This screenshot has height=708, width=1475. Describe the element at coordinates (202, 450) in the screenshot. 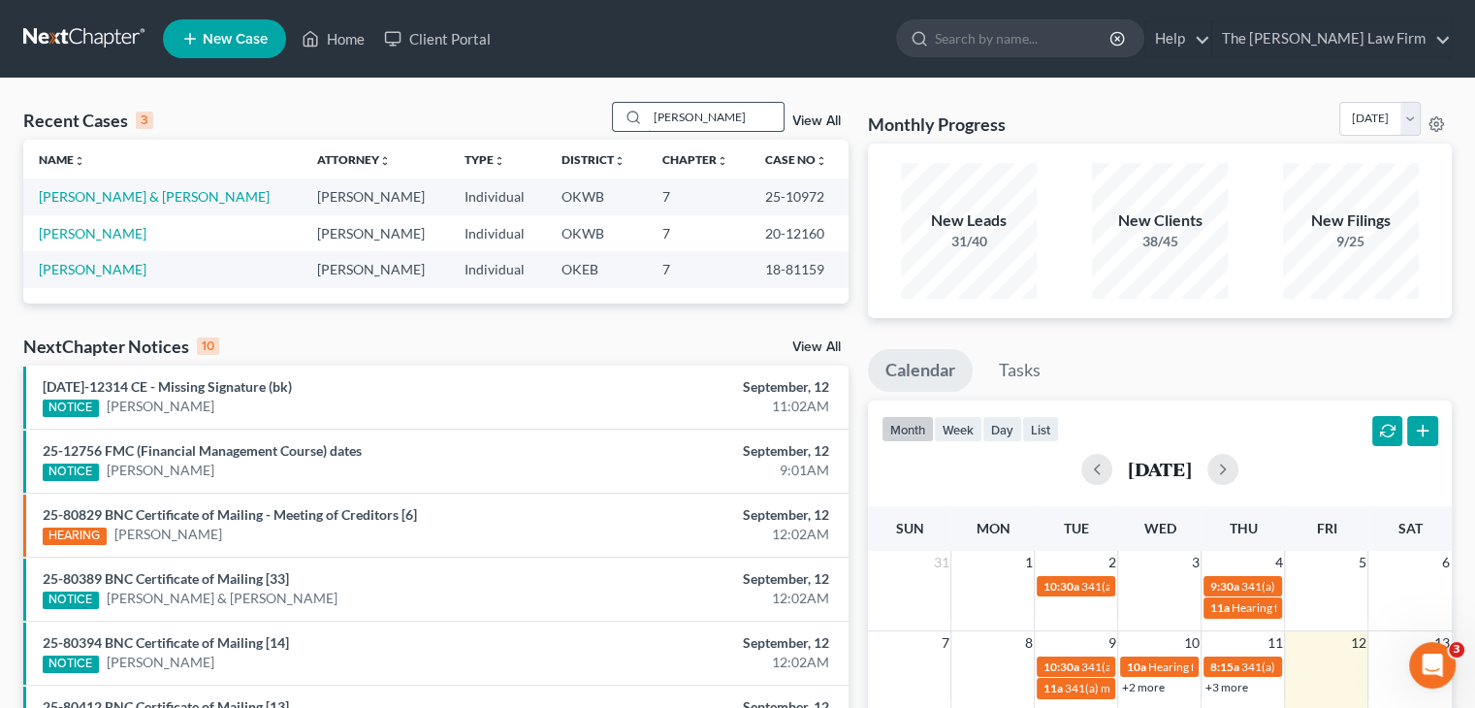

I see `a: 25-12756 FMC (Financial Management Course) dates` at that location.